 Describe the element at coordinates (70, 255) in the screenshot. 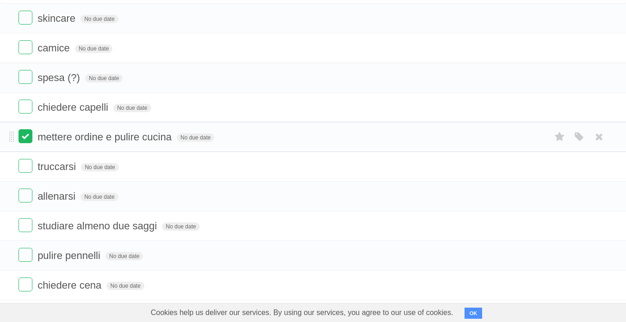

I see `span: pulire pennelli` at that location.